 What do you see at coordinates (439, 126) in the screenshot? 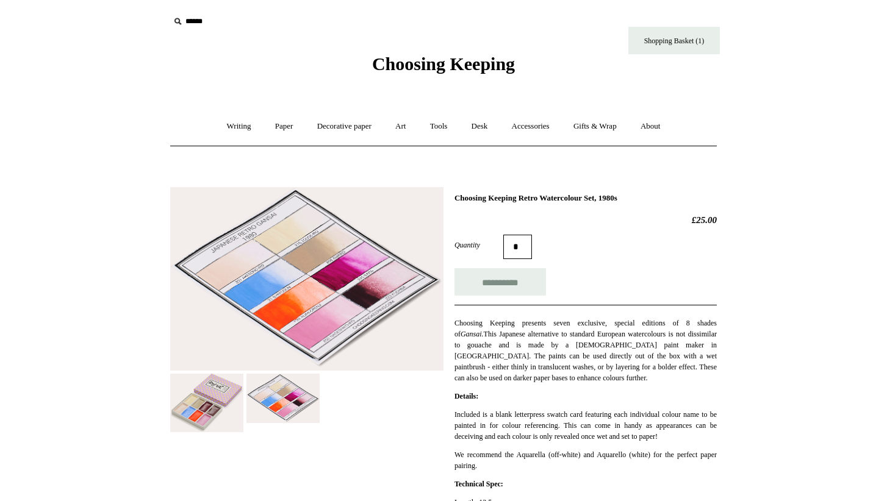
I see `a: Tools` at bounding box center [439, 126].